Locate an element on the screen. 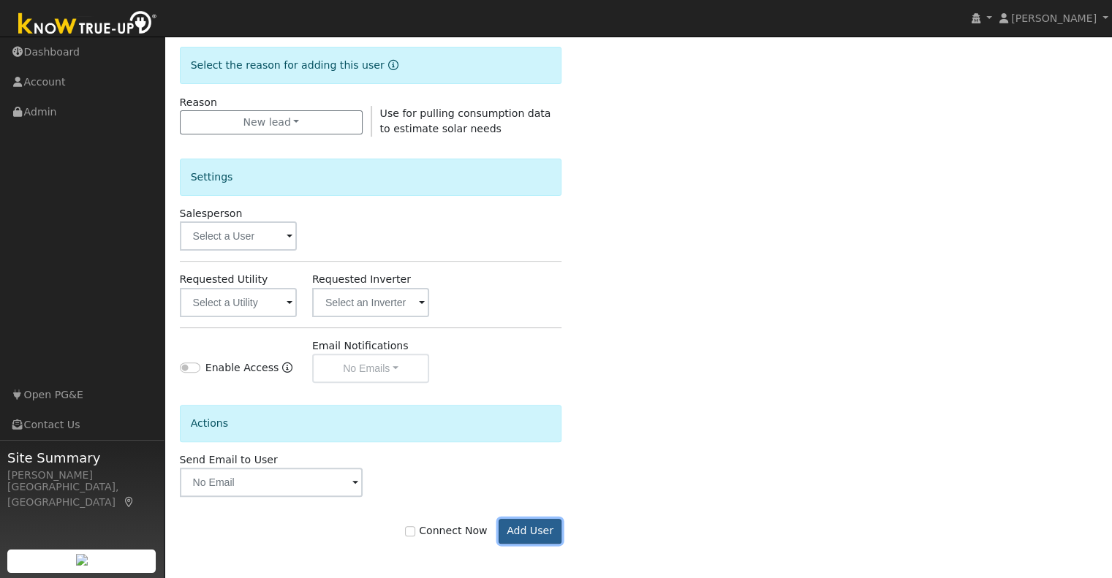  label: Requested Inverter is located at coordinates (361, 279).